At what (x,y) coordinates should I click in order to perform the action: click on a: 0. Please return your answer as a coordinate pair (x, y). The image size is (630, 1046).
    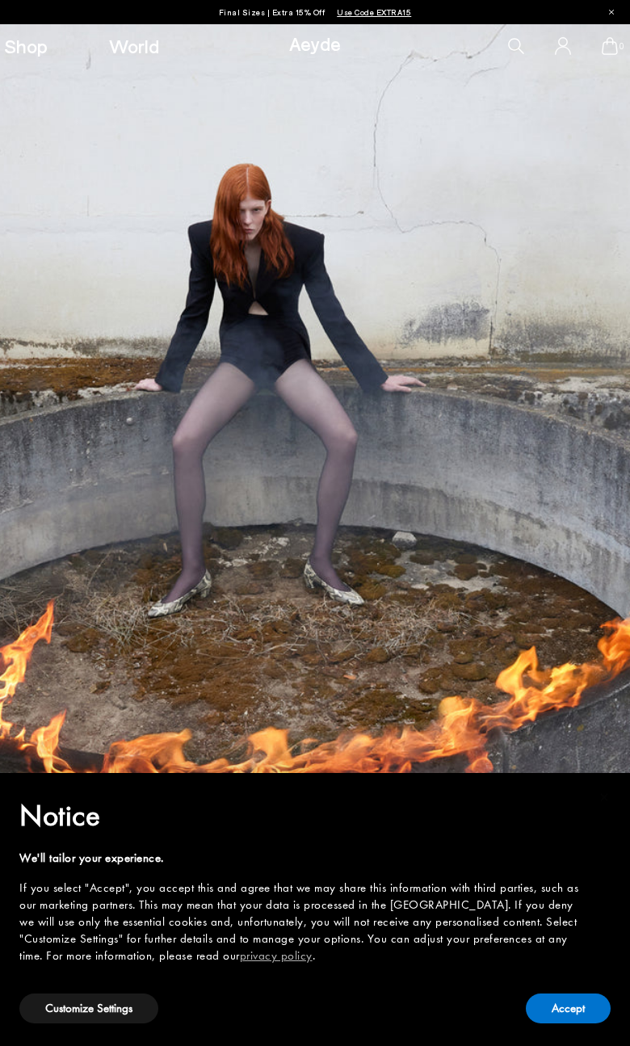
    Looking at the image, I should click on (610, 46).